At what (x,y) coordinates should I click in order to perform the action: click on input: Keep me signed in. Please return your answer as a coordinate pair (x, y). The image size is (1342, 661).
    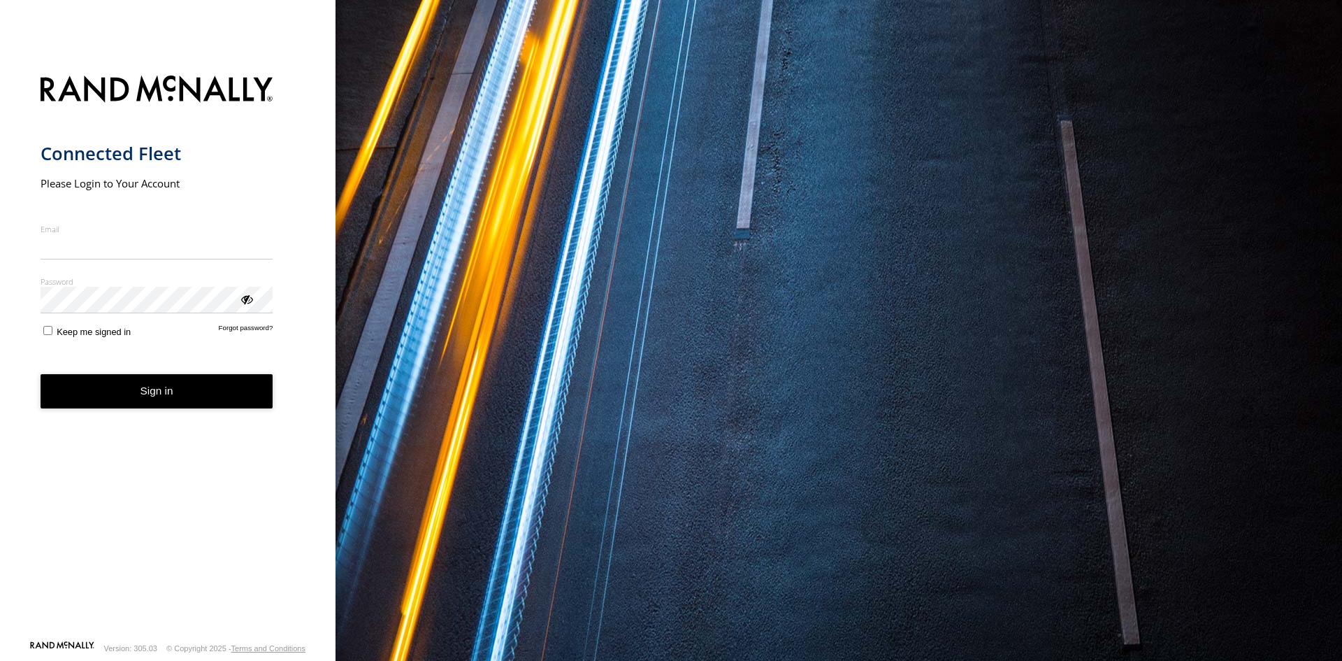
    Looking at the image, I should click on (48, 330).